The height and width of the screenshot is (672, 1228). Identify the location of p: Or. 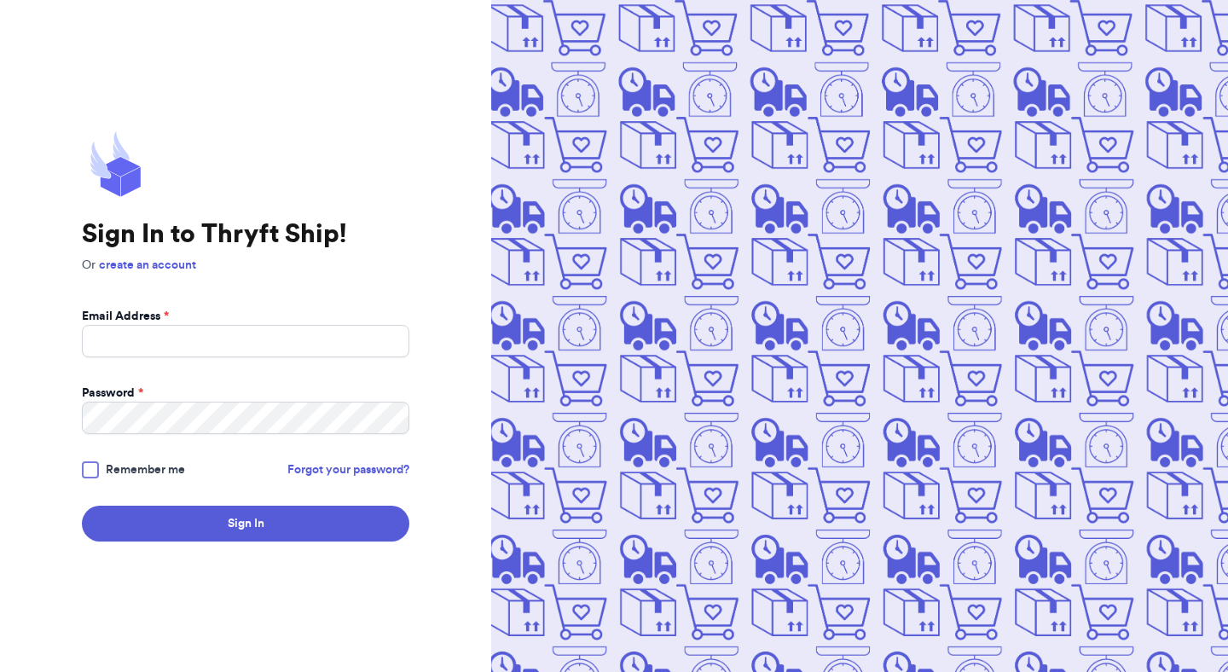
(246, 265).